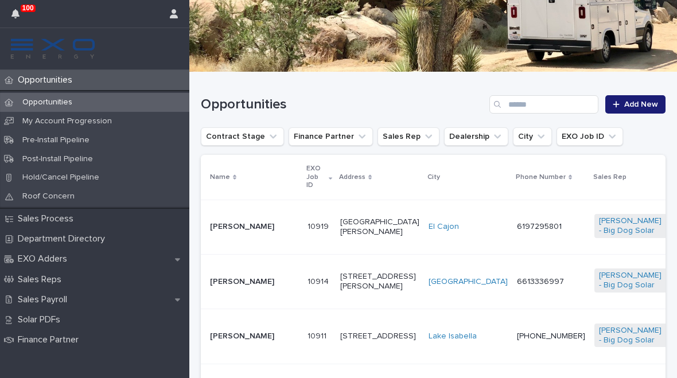 The image size is (677, 378). What do you see at coordinates (319, 281) in the screenshot?
I see `p: 10914` at bounding box center [319, 281].